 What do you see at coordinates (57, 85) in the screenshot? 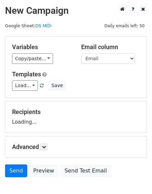
I see `button: Save` at bounding box center [57, 85].